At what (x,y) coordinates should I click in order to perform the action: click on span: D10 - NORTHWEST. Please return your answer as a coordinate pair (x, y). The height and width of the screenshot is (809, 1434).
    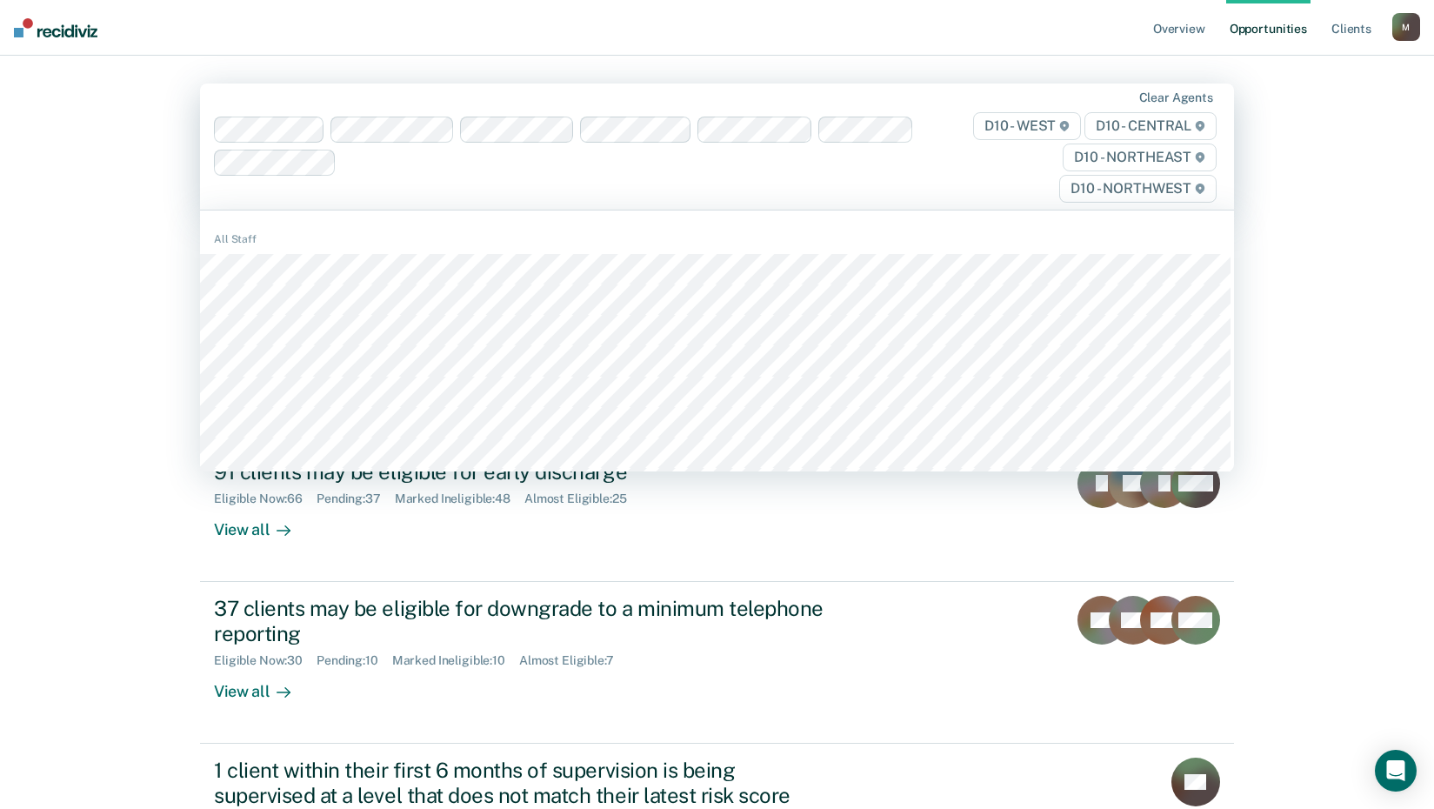
    Looking at the image, I should click on (1138, 189).